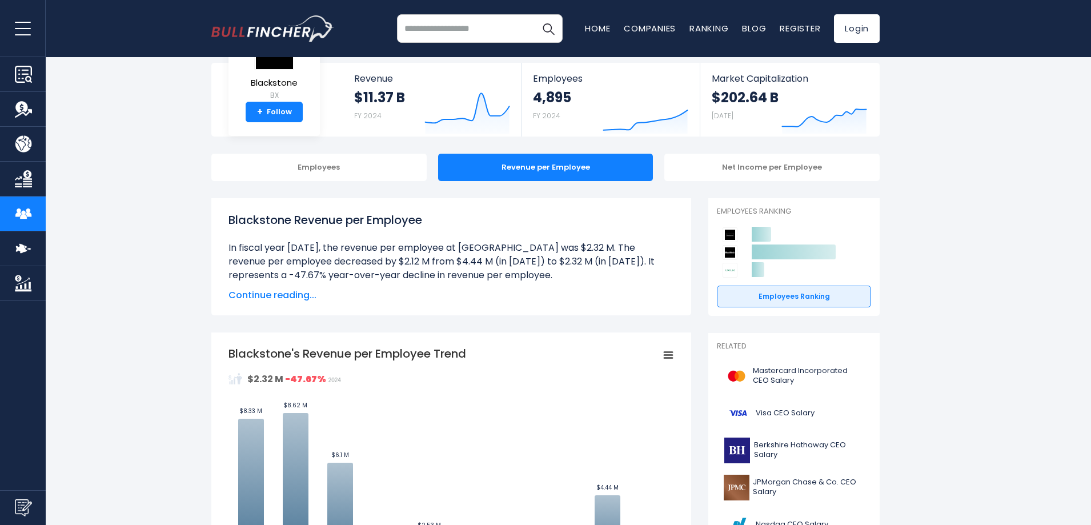  I want to click on strong: 4,895, so click(552, 97).